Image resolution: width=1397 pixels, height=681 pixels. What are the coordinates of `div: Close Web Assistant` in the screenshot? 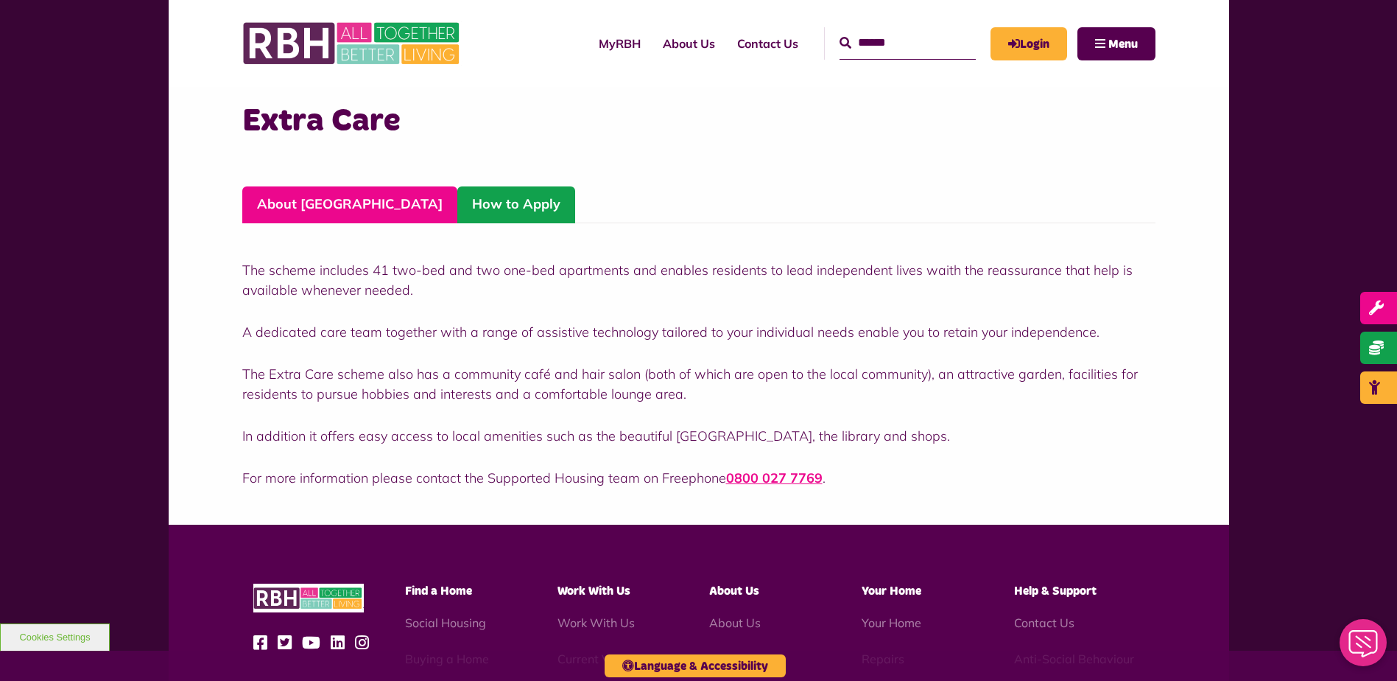 It's located at (32, 28).